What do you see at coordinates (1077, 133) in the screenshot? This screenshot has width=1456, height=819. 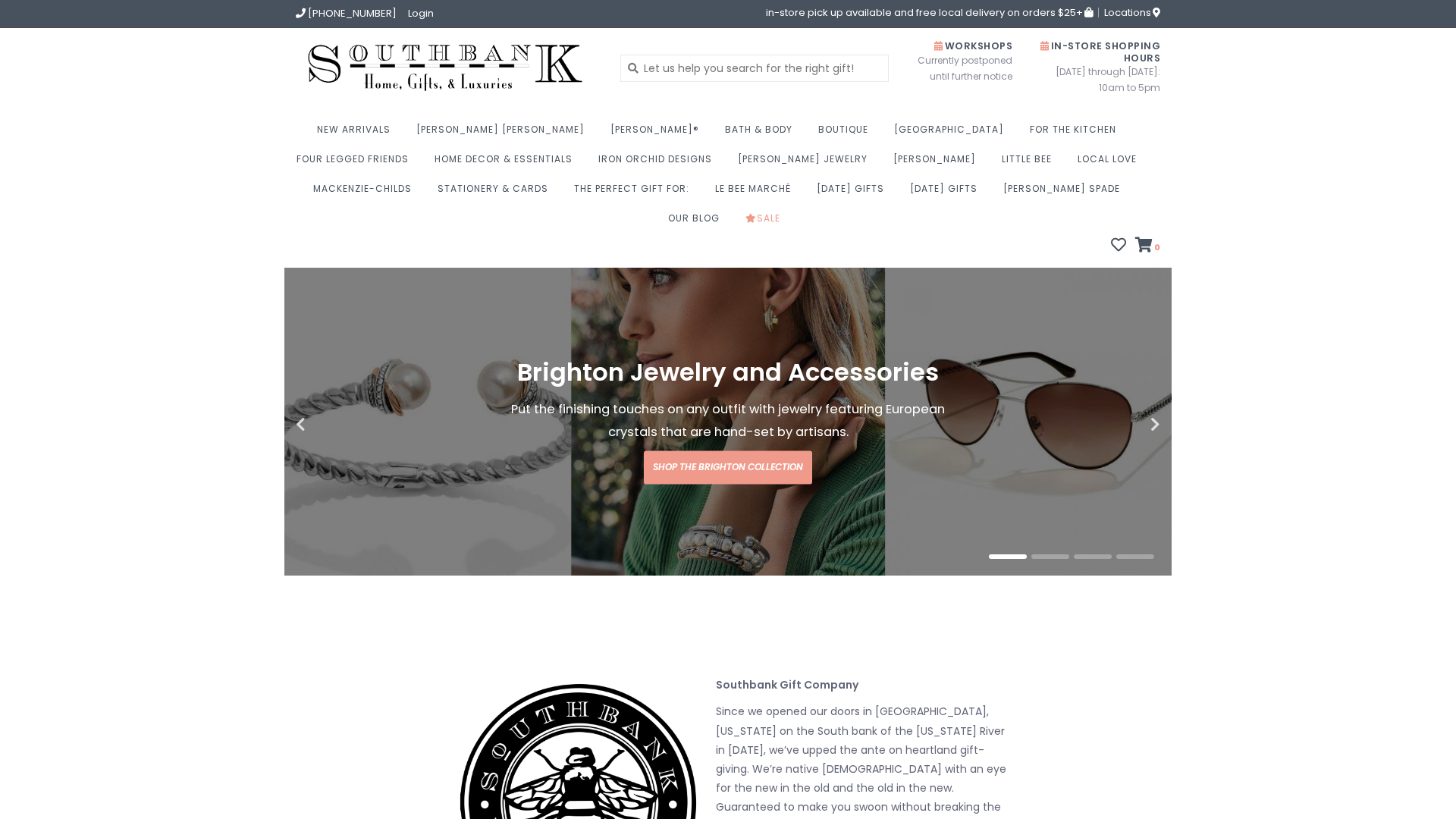 I see `a: For the Kitchen` at bounding box center [1077, 133].